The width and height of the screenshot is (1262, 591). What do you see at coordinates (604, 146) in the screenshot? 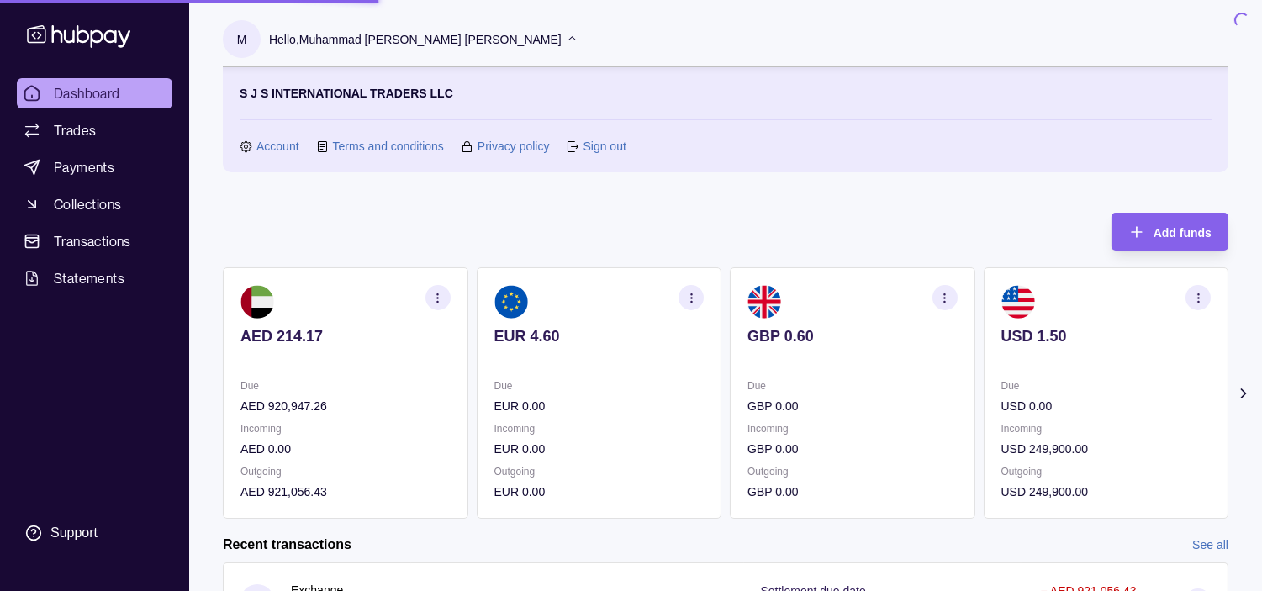
I see `a: Sign out` at bounding box center [604, 146].